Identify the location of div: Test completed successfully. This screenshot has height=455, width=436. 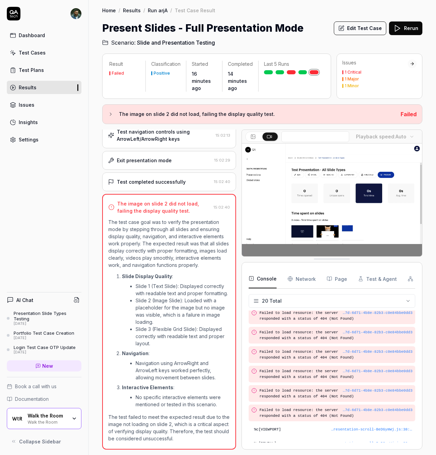
(151, 182).